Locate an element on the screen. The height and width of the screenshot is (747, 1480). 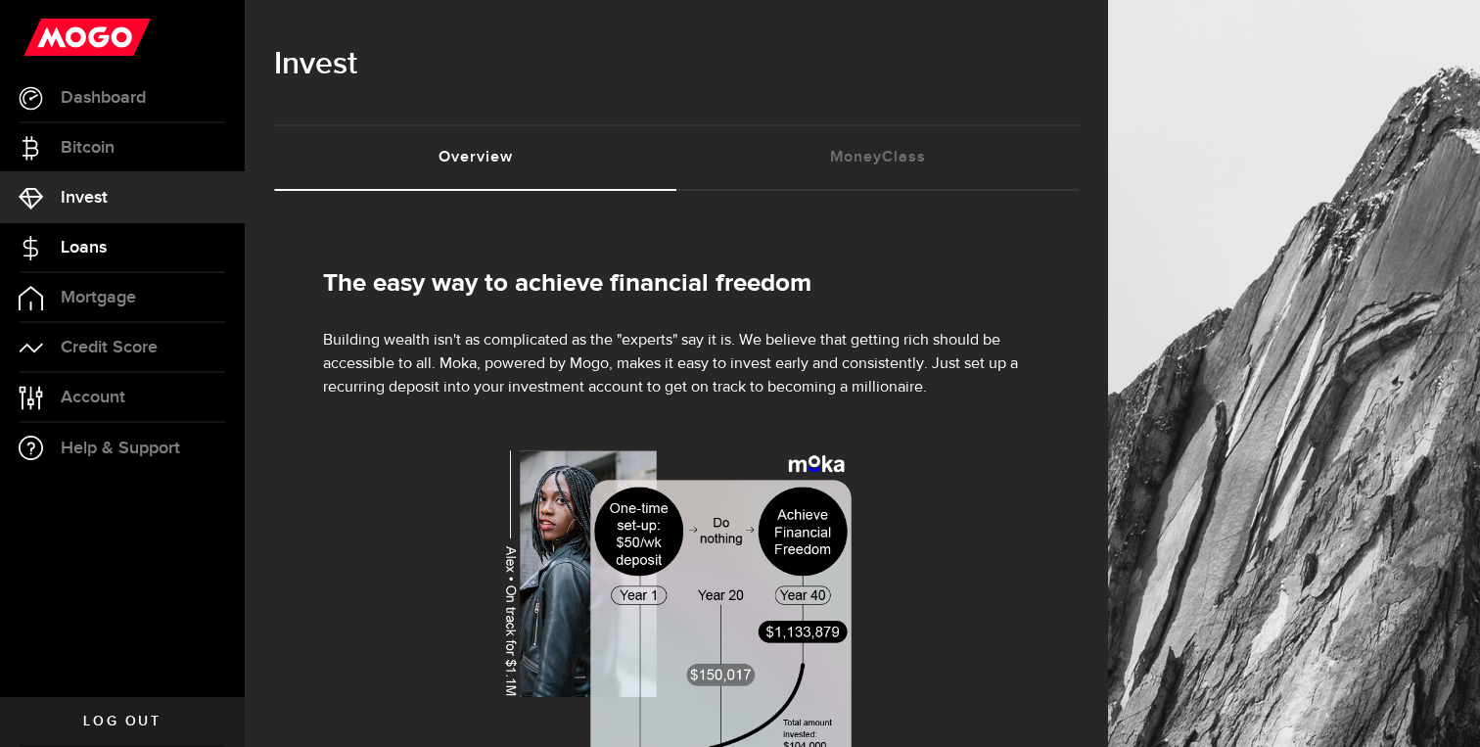
span: Dashboard is located at coordinates (103, 98).